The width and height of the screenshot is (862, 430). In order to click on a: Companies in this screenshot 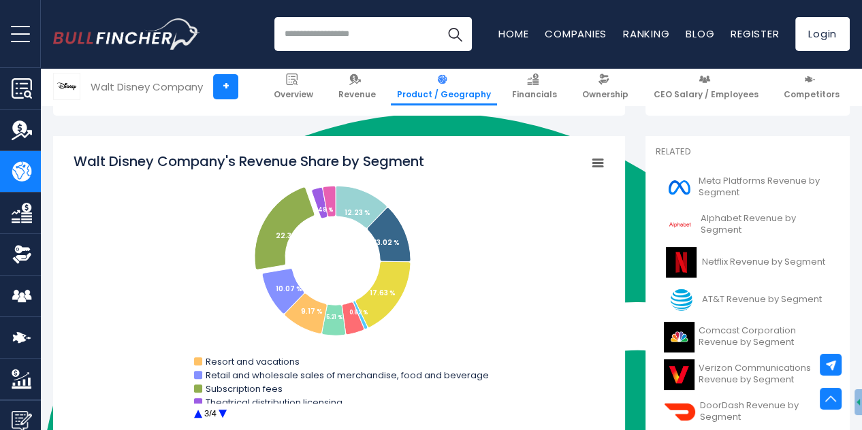, I will do `click(575, 33)`.